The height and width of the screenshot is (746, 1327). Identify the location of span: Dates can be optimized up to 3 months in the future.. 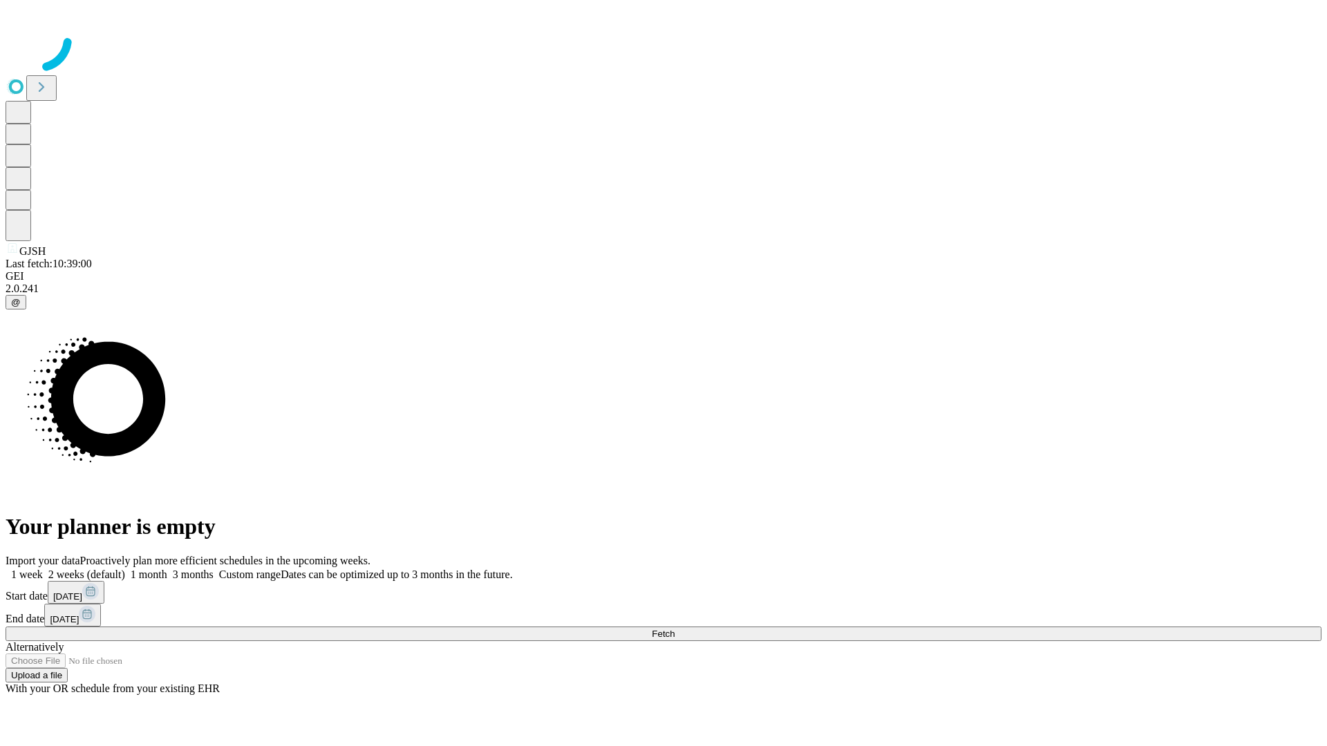
(396, 574).